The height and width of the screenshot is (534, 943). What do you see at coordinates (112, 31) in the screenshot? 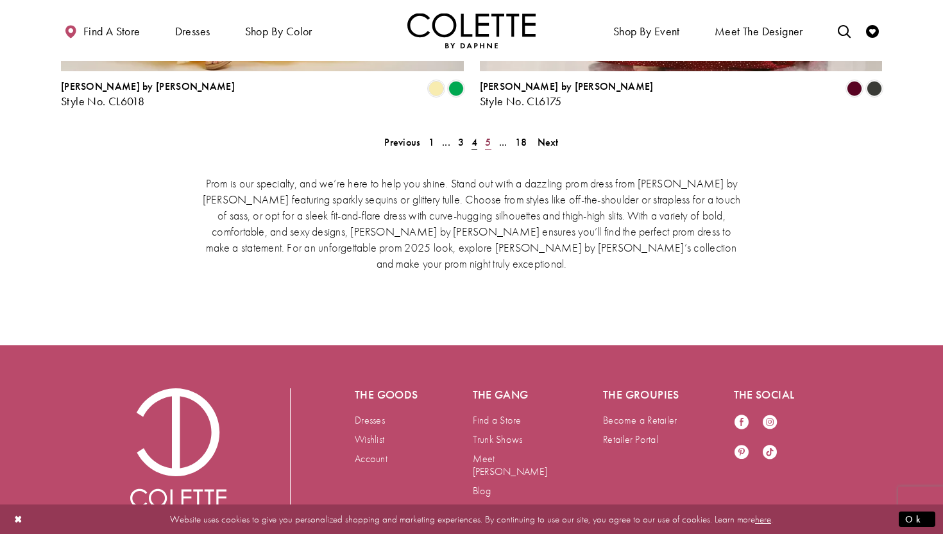
I see `span: Find a store` at bounding box center [112, 31].